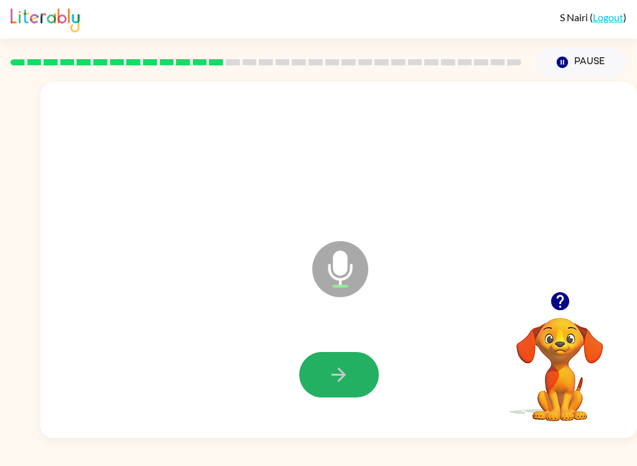  Describe the element at coordinates (560, 360) in the screenshot. I see `video: Your browser must support playing .mp4 files to use Literably. Please try using another browser.` at that location.